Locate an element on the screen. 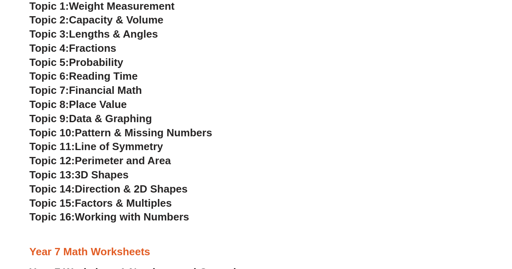 The height and width of the screenshot is (269, 512). a: Topic 13:3D Shapes is located at coordinates (79, 175).